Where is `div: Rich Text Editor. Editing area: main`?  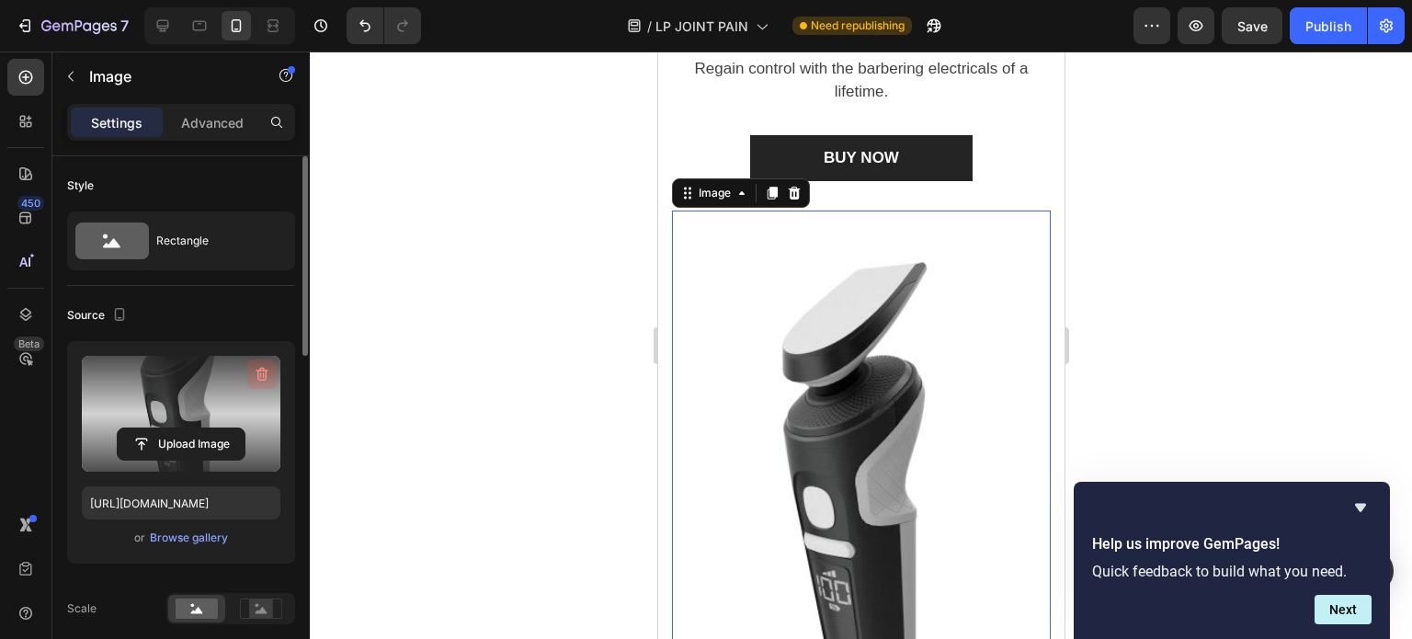 div: Rich Text Editor. Editing area: main is located at coordinates (203, 28).